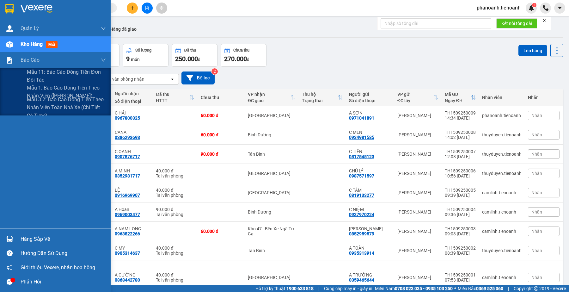  I want to click on div: Phản hồi, so click(63, 282).